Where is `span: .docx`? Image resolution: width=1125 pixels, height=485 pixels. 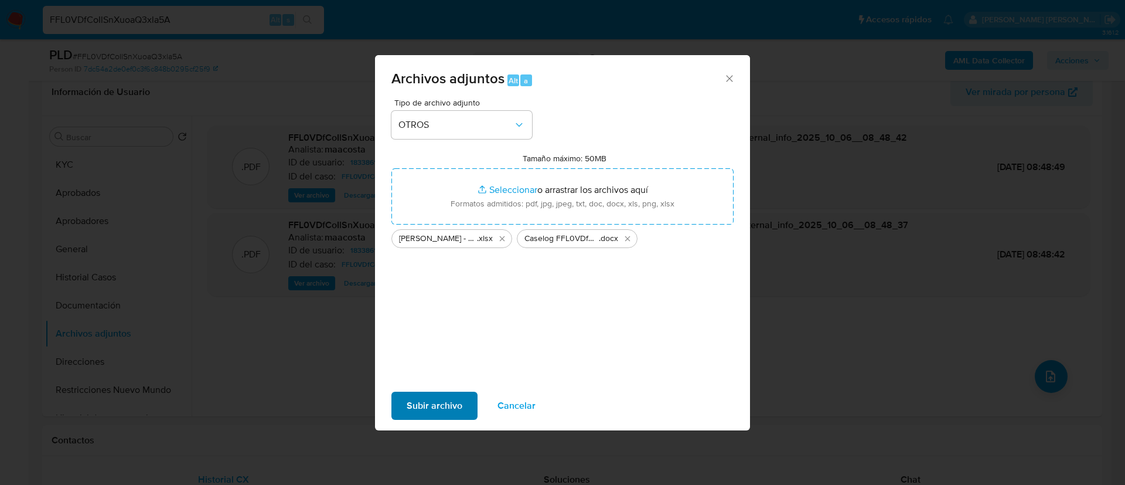 span: .docx is located at coordinates (608, 238).